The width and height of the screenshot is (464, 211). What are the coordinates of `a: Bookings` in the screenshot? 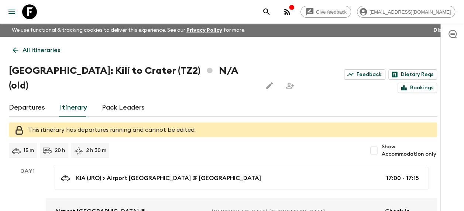 It's located at (417, 88).